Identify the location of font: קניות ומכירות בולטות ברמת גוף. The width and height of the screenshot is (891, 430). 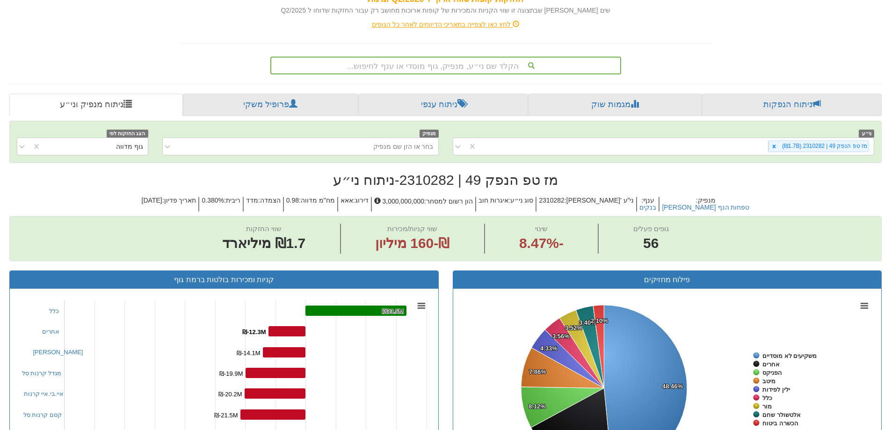
(223, 279).